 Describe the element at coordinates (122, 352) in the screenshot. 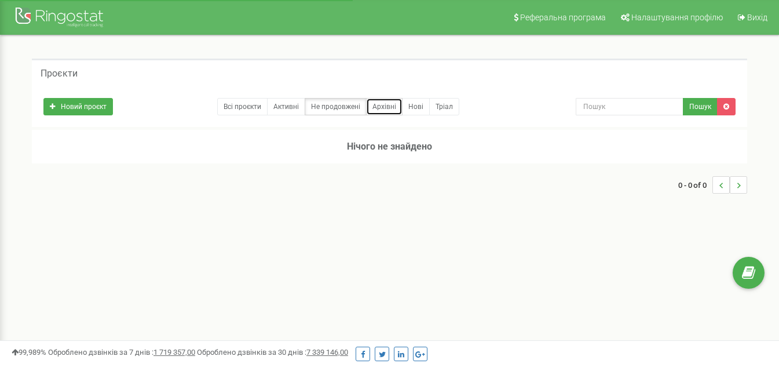

I see `span: Оброблено дзвінків за 7 днів :` at that location.